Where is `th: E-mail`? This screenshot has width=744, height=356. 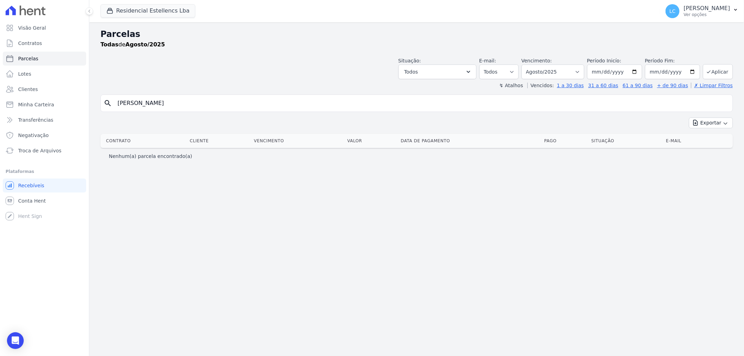 th: E-mail is located at coordinates (690, 141).